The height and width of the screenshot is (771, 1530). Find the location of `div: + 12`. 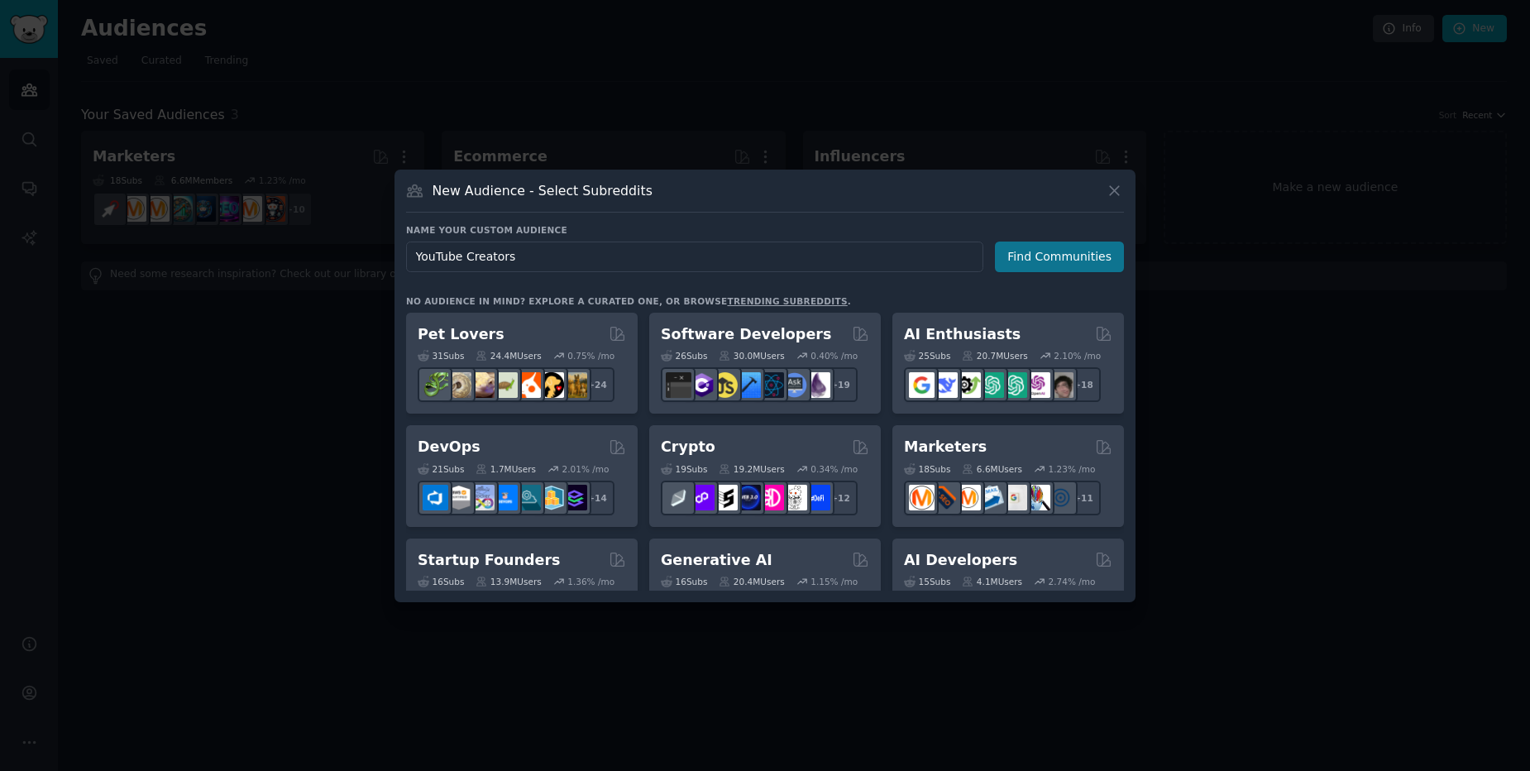

div: + 12 is located at coordinates (840, 498).